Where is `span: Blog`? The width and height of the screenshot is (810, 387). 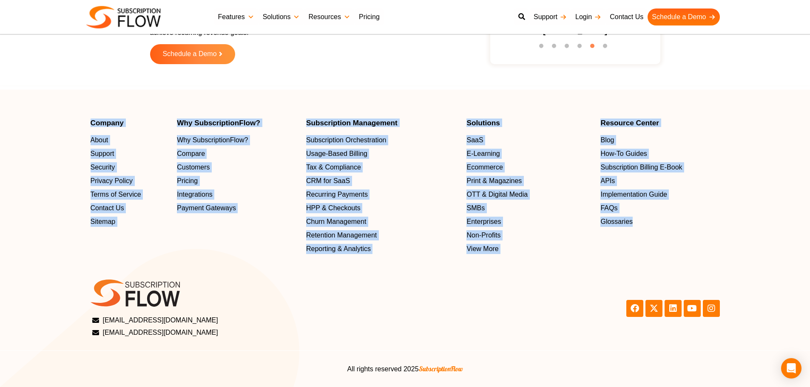 span: Blog is located at coordinates (607, 140).